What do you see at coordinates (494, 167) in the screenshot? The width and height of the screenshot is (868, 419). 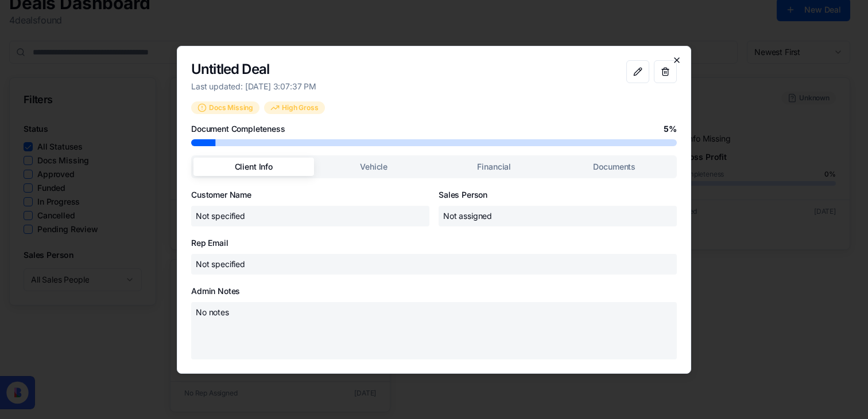 I see `button: Financial` at bounding box center [494, 167].